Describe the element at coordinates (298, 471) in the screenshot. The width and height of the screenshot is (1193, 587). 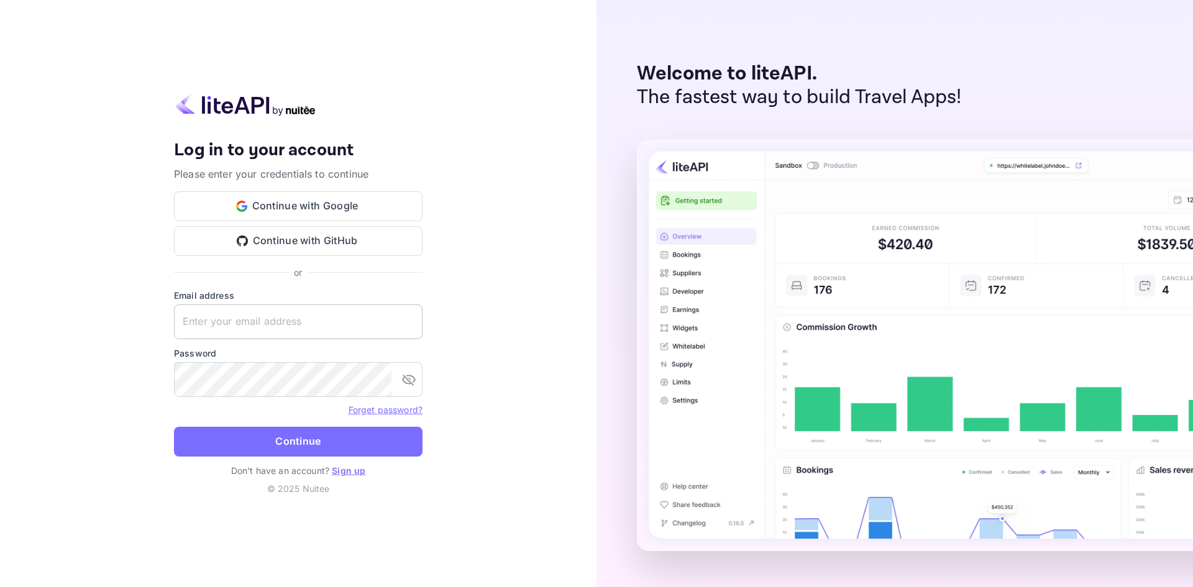
I see `p: Don't have an account?` at that location.